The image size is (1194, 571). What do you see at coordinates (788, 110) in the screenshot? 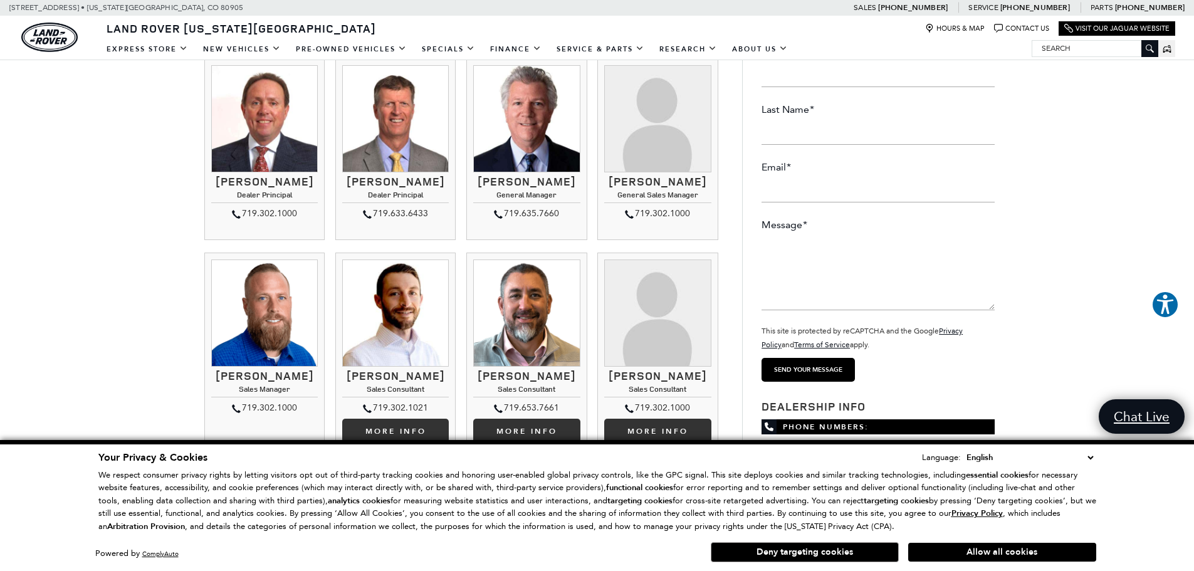
I see `label: Last Name` at bounding box center [788, 110].